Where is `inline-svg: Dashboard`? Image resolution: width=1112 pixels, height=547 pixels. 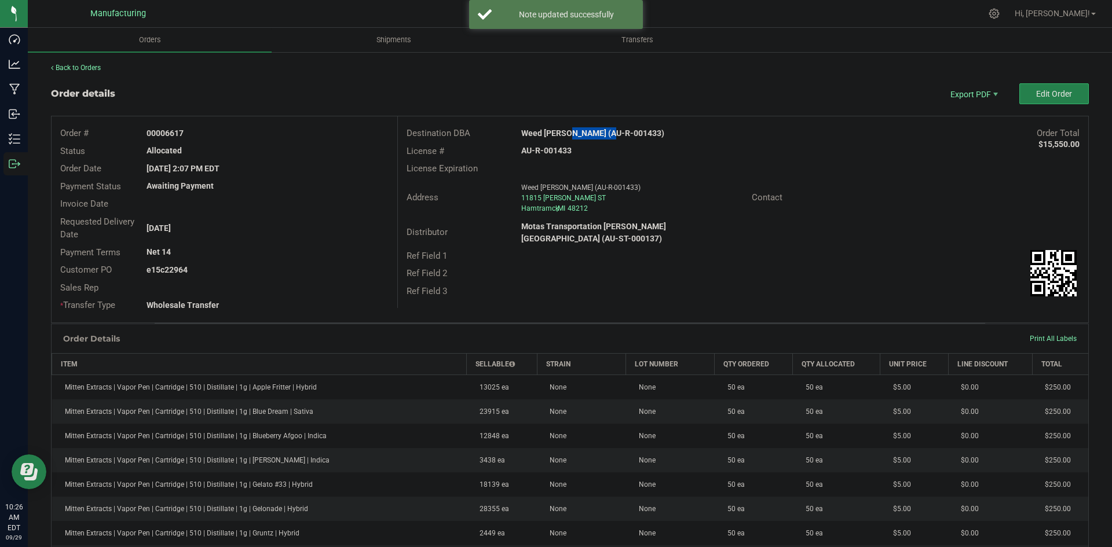 inline-svg: Dashboard is located at coordinates (14, 39).